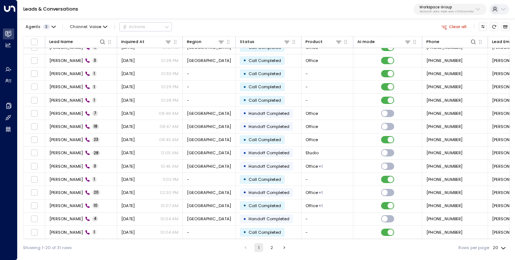  I want to click on span: 10, so click(96, 206).